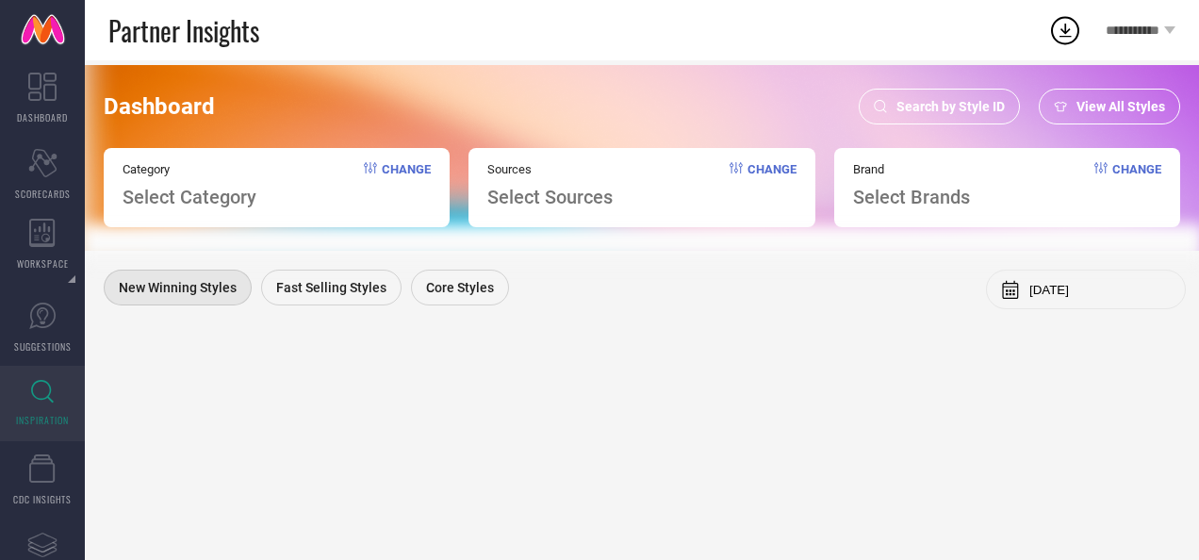 This screenshot has height=560, width=1199. Describe the element at coordinates (1121, 107) in the screenshot. I see `span: View All Styles` at that location.